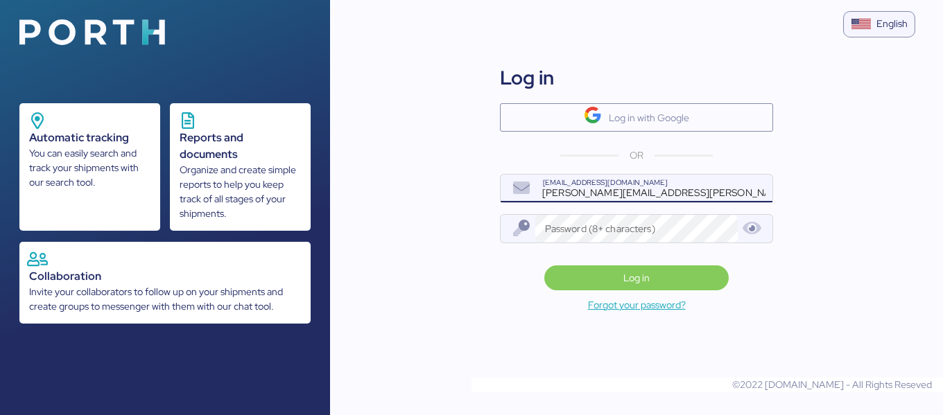  I want to click on button: Log in, so click(636, 278).